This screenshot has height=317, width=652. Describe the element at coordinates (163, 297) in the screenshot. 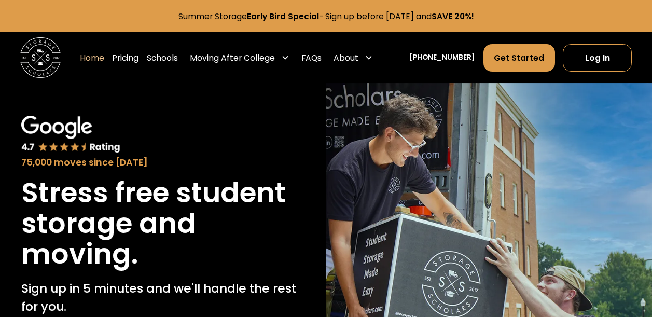

I see `p: Sign up in 5 minutes and we'll handle the rest for you.` at that location.